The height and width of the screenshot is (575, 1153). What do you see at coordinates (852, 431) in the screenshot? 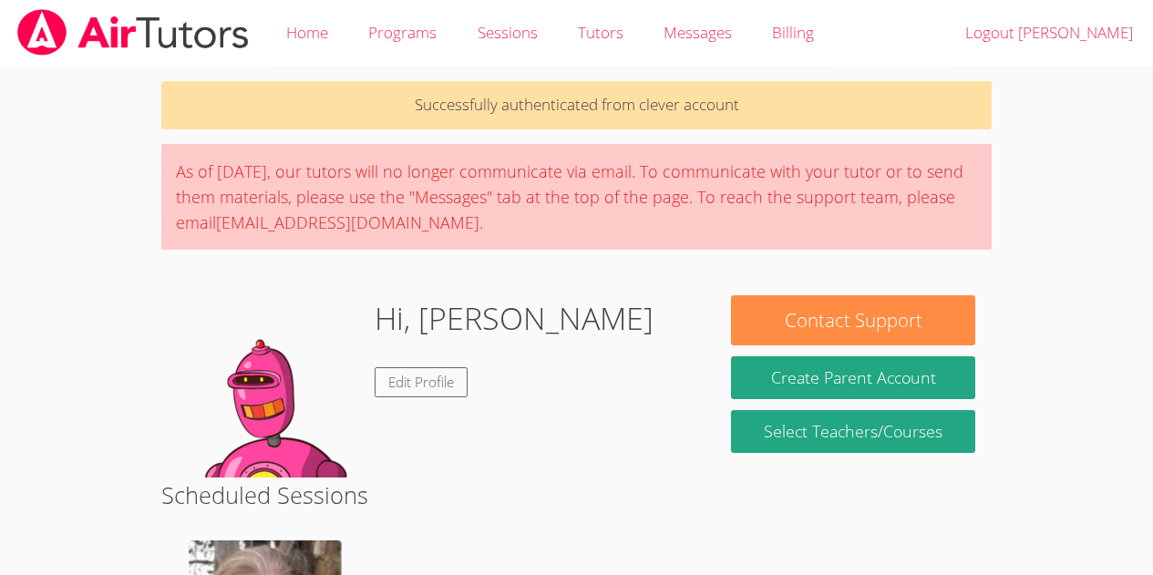
I see `a: Select Teachers/Courses` at bounding box center [852, 431].